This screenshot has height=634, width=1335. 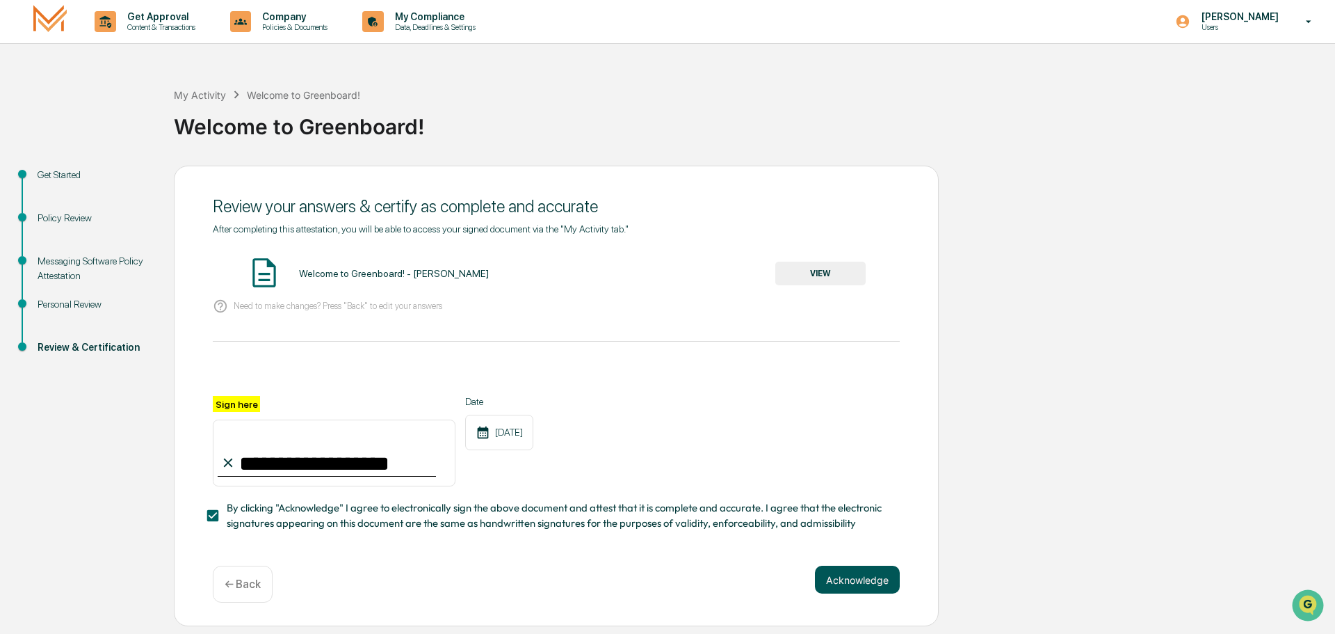 I want to click on div: Messaging Software Policy Attestation, so click(x=95, y=268).